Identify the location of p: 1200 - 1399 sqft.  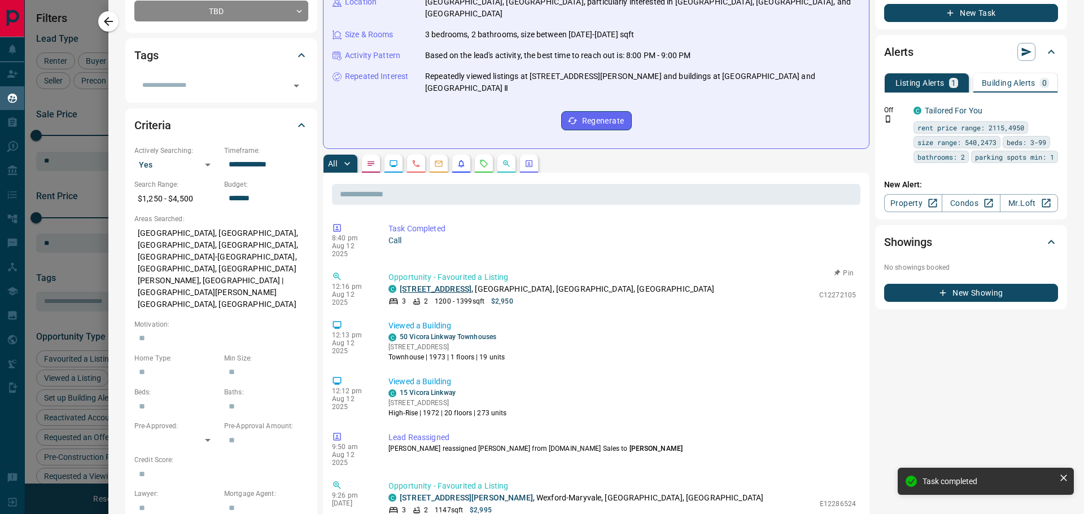
(459, 301).